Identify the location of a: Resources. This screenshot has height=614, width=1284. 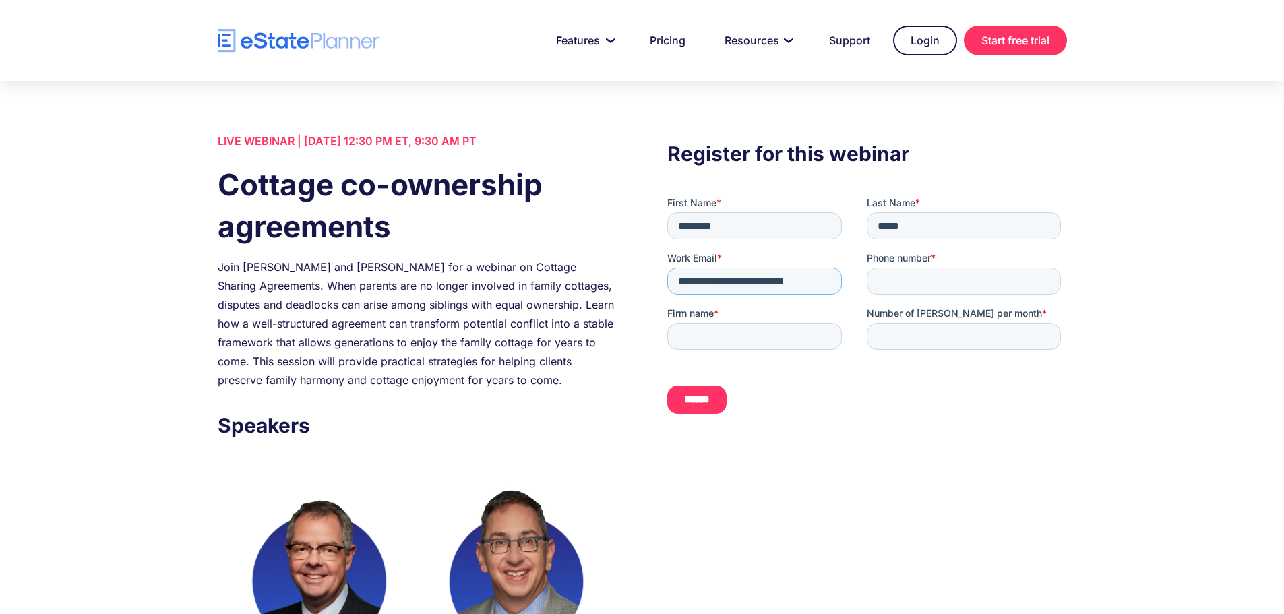
(757, 40).